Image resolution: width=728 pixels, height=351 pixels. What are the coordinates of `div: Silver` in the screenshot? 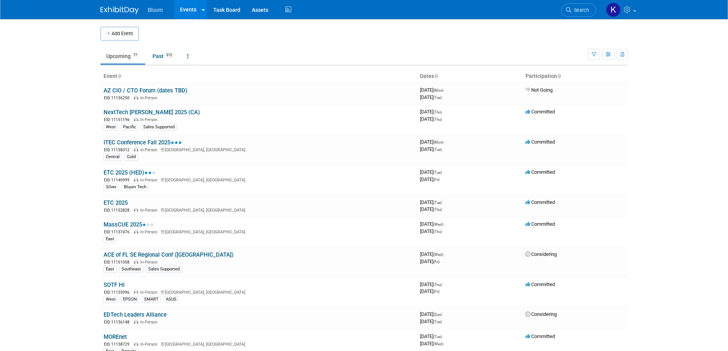 It's located at (111, 187).